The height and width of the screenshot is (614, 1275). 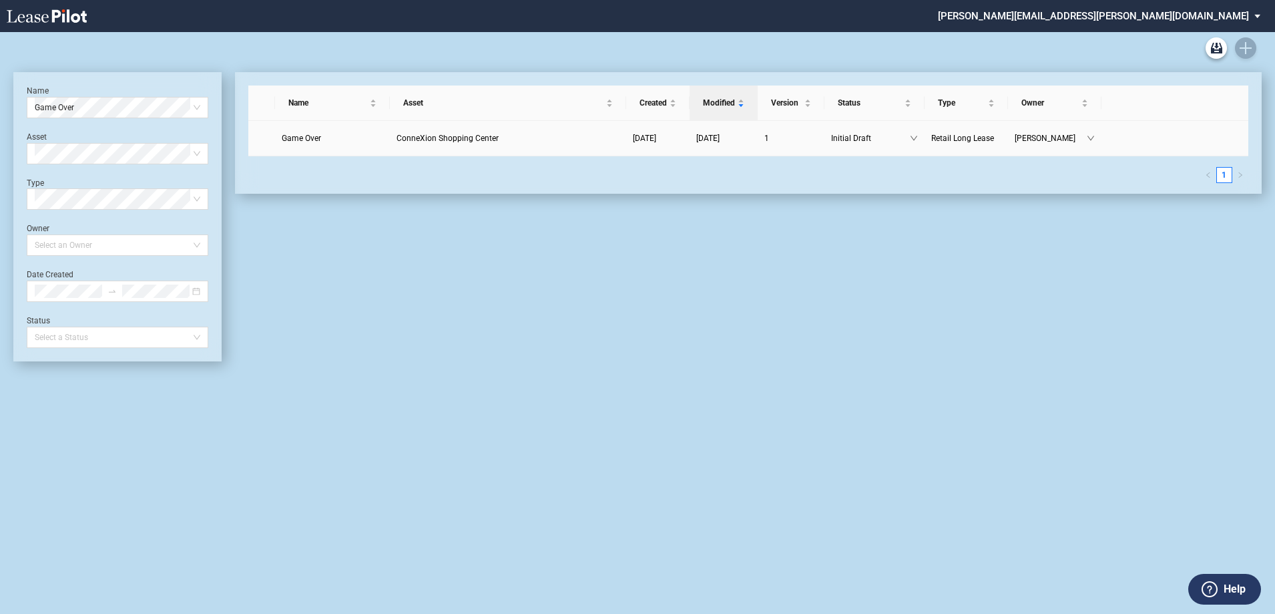 What do you see at coordinates (871, 138) in the screenshot?
I see `span: Initial Draft` at bounding box center [871, 138].